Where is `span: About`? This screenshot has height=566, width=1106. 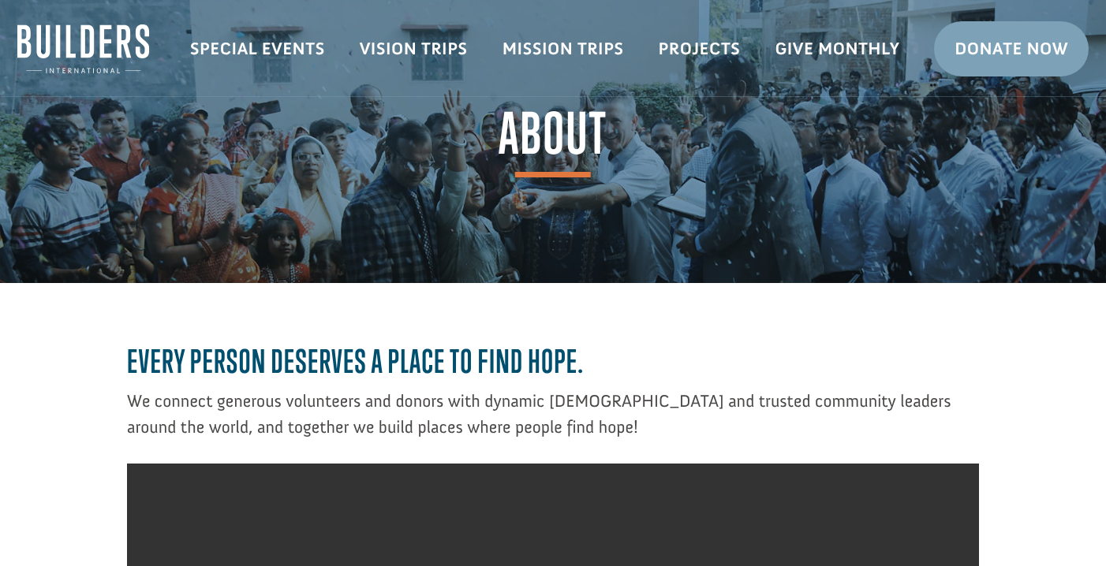
span: About is located at coordinates (553, 141).